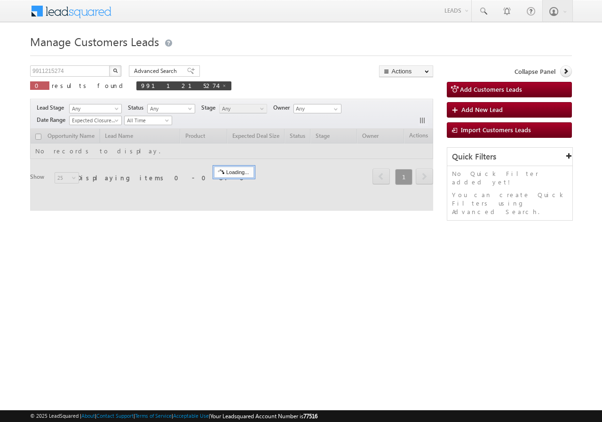 Image resolution: width=602 pixels, height=422 pixels. I want to click on a: All Time, so click(148, 120).